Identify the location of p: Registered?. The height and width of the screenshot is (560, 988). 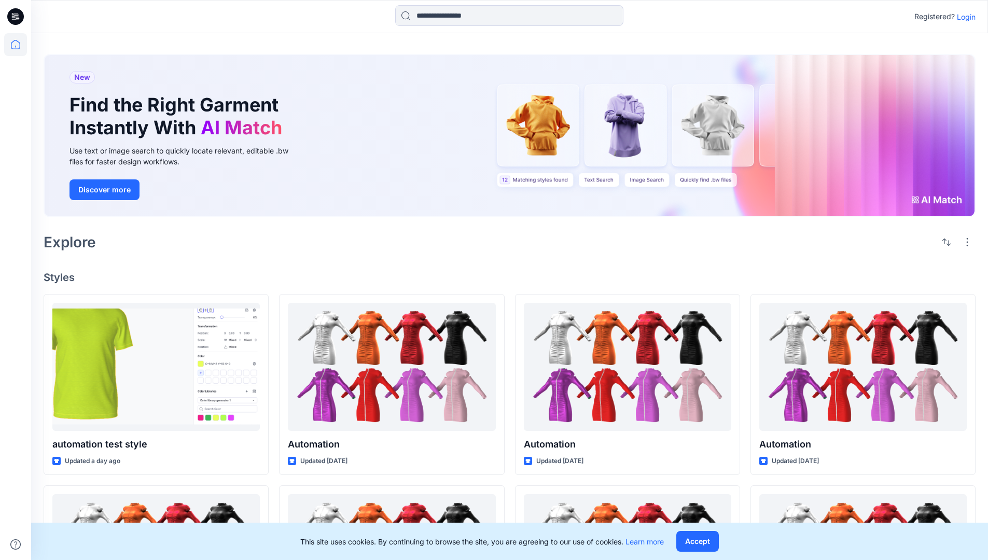
(935, 17).